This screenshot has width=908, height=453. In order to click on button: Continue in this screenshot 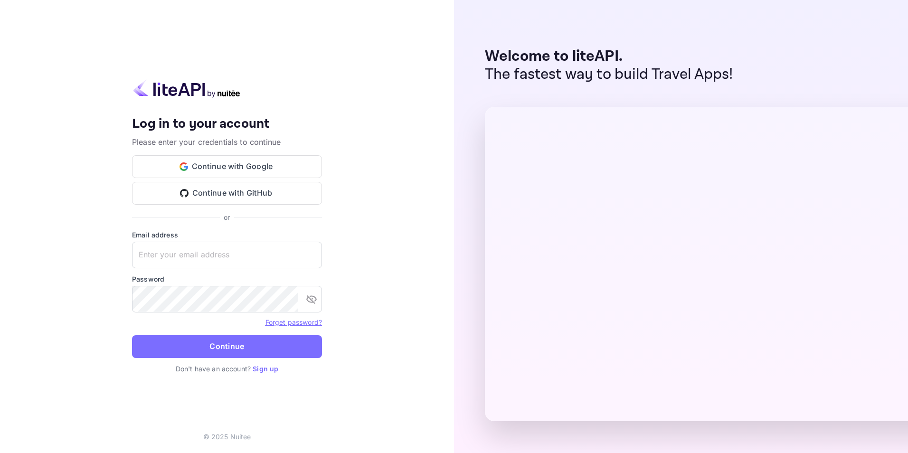, I will do `click(227, 347)`.